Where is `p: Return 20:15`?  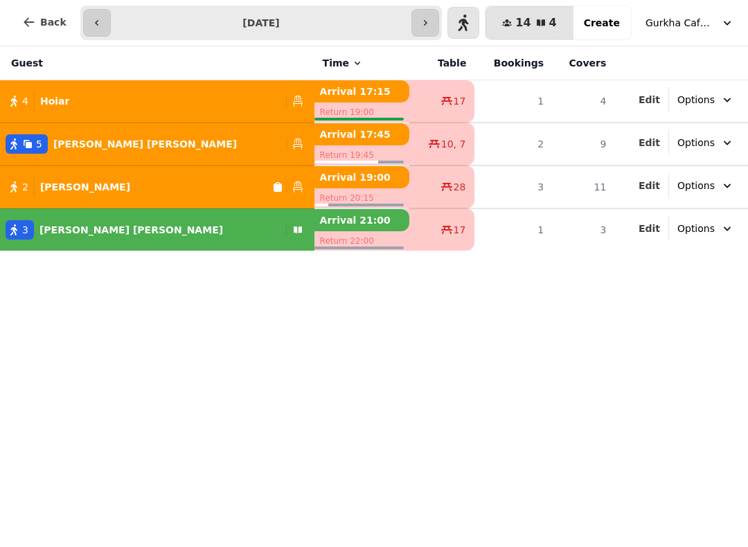 p: Return 20:15 is located at coordinates (362, 198).